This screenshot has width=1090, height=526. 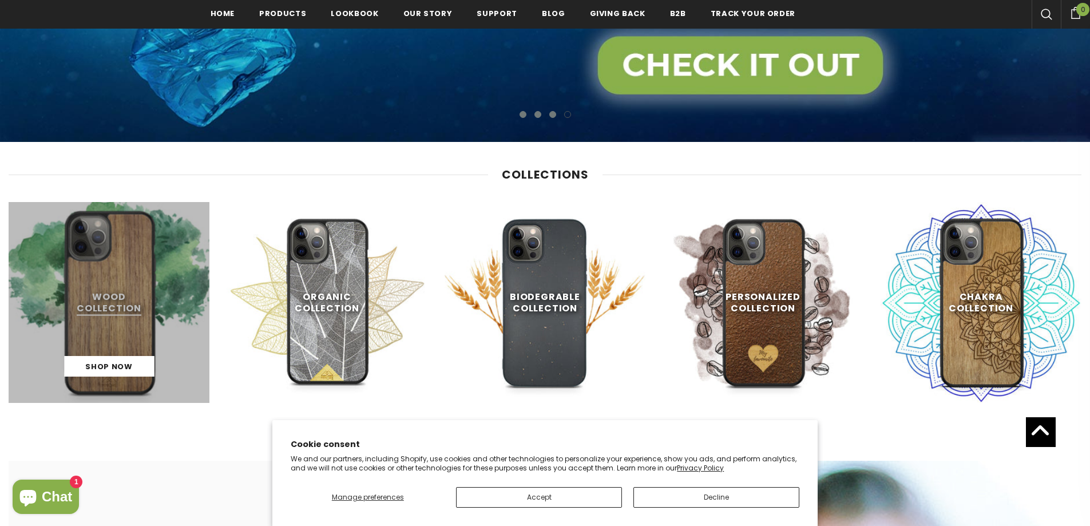 What do you see at coordinates (716, 497) in the screenshot?
I see `button: Decline` at bounding box center [716, 497].